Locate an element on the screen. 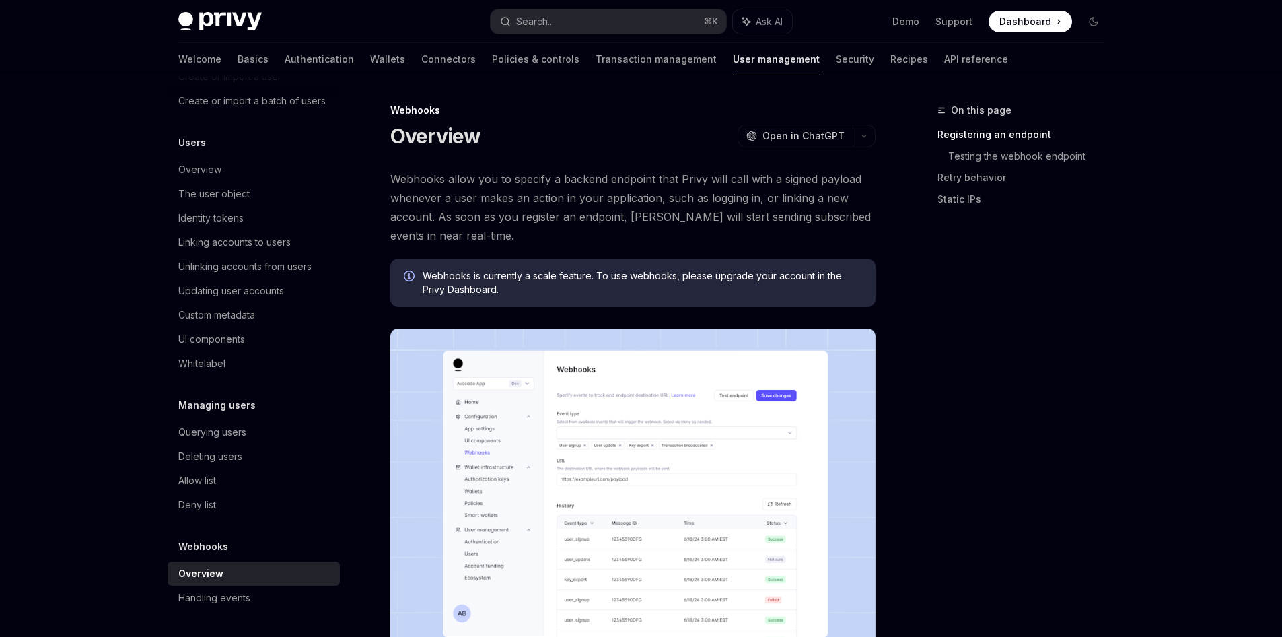 This screenshot has width=1282, height=637. span: ⌘ K is located at coordinates (711, 22).